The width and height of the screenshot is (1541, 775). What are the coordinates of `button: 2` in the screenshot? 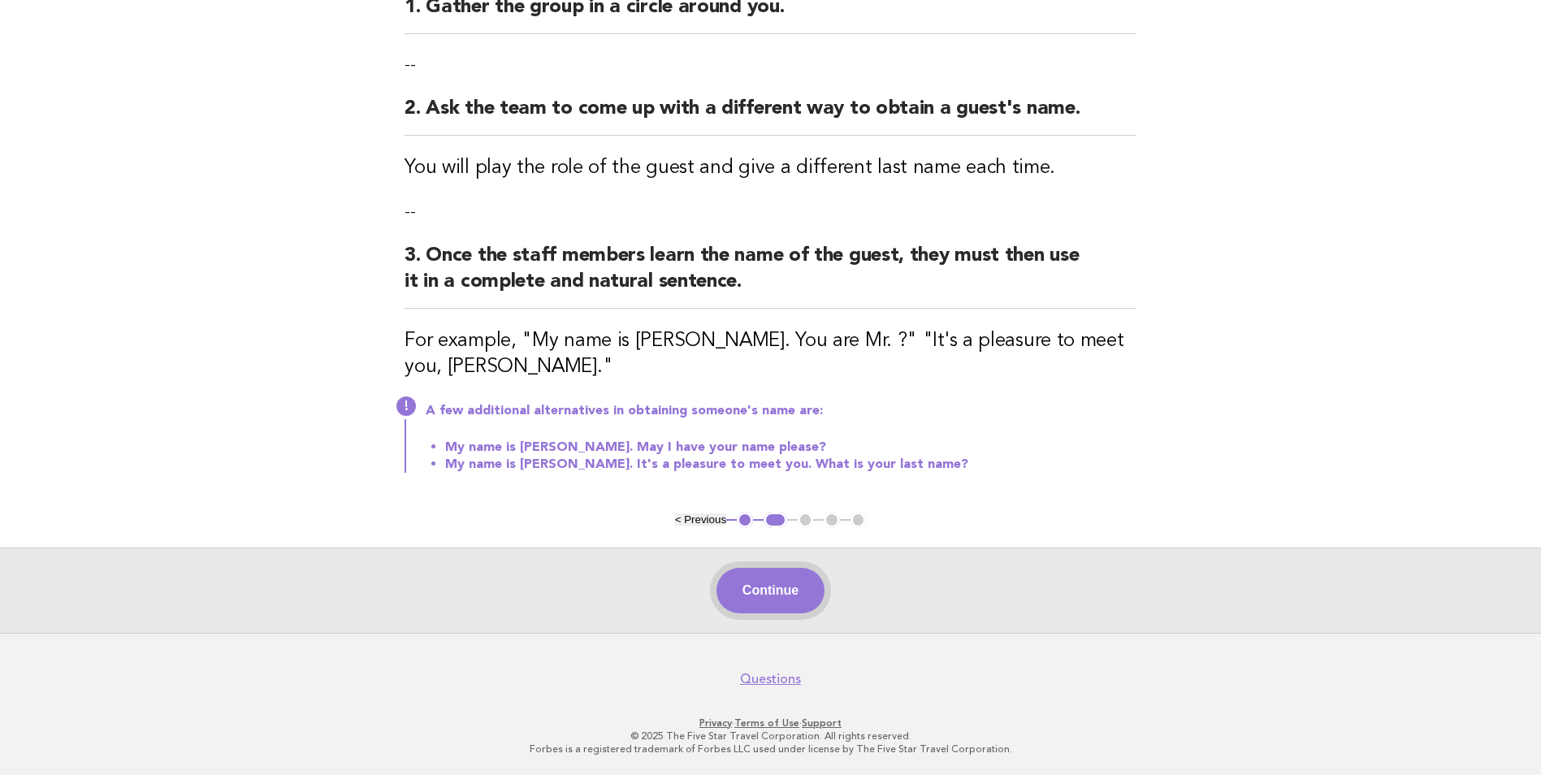 It's located at (775, 520).